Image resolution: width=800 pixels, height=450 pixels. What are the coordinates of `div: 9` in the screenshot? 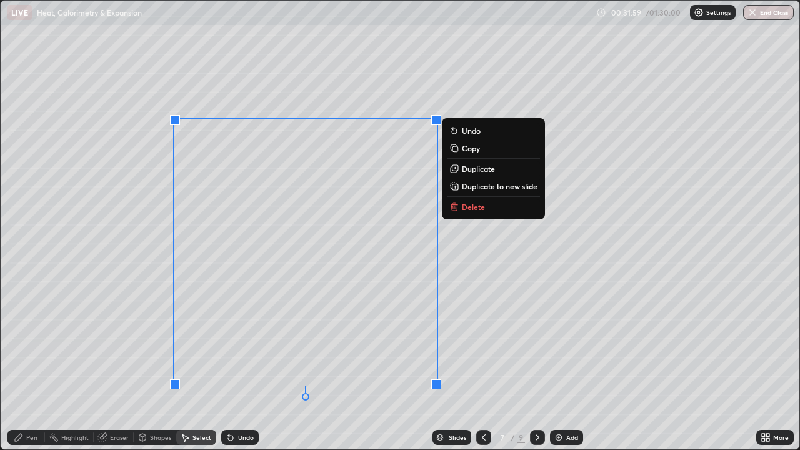 It's located at (521, 438).